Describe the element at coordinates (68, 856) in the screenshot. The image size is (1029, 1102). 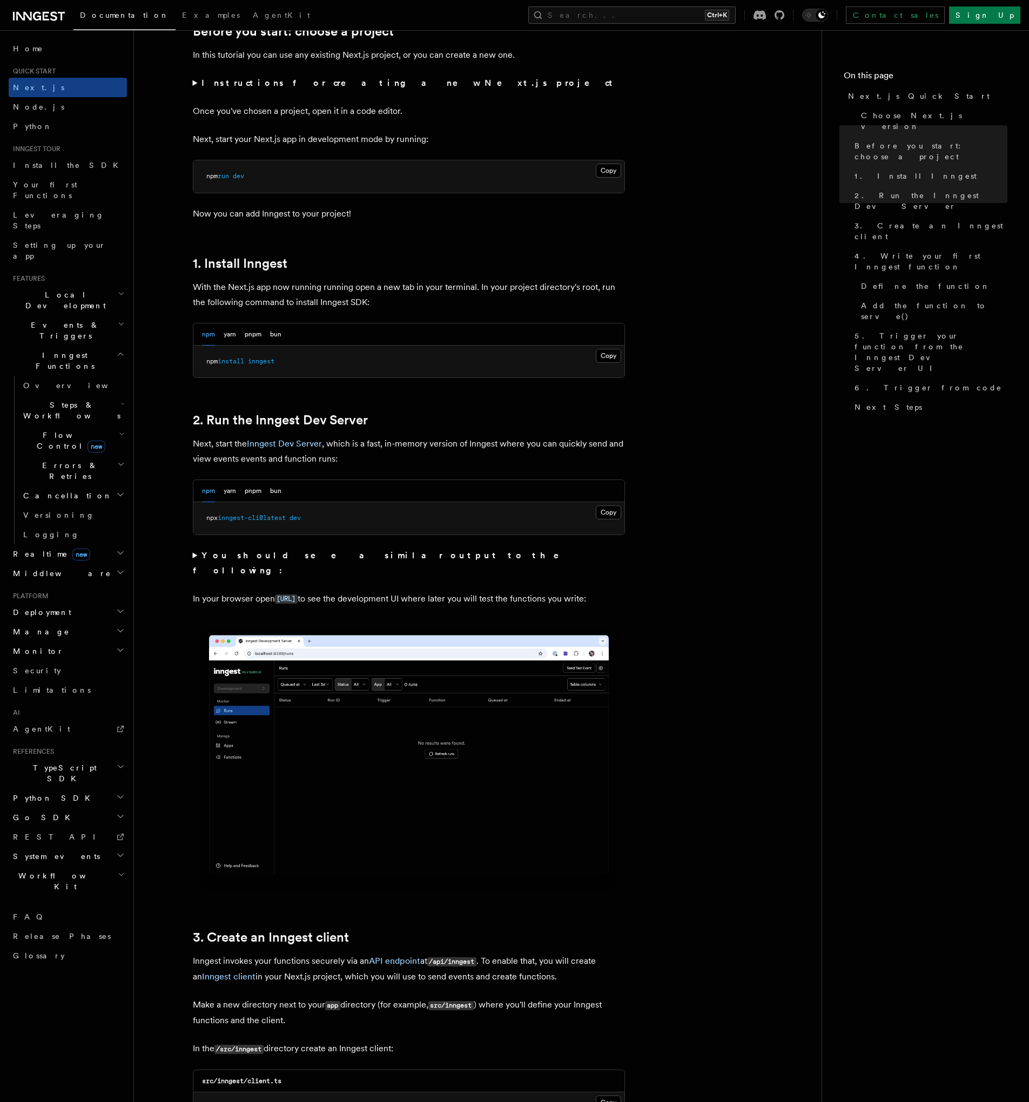
I see `button: System events` at that location.